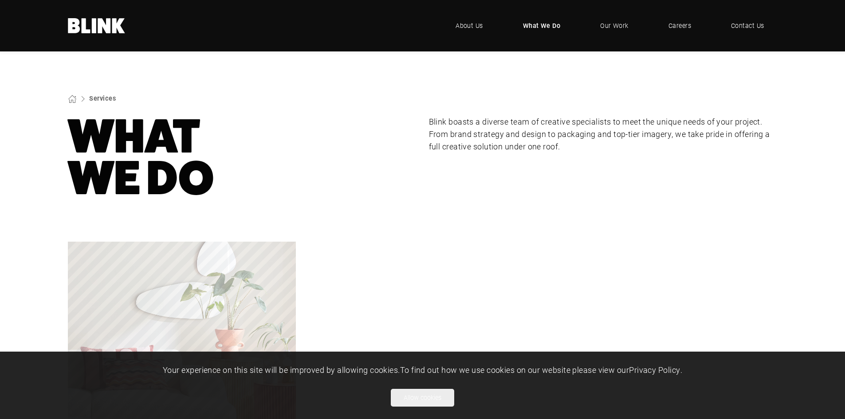  What do you see at coordinates (469, 26) in the screenshot?
I see `span: About Us` at bounding box center [469, 26].